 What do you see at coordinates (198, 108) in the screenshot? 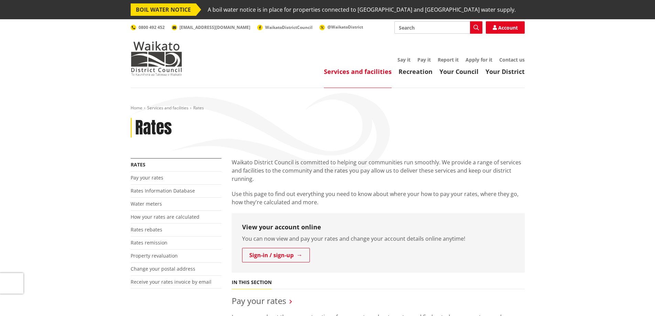
I see `span: Rates` at bounding box center [198, 108].